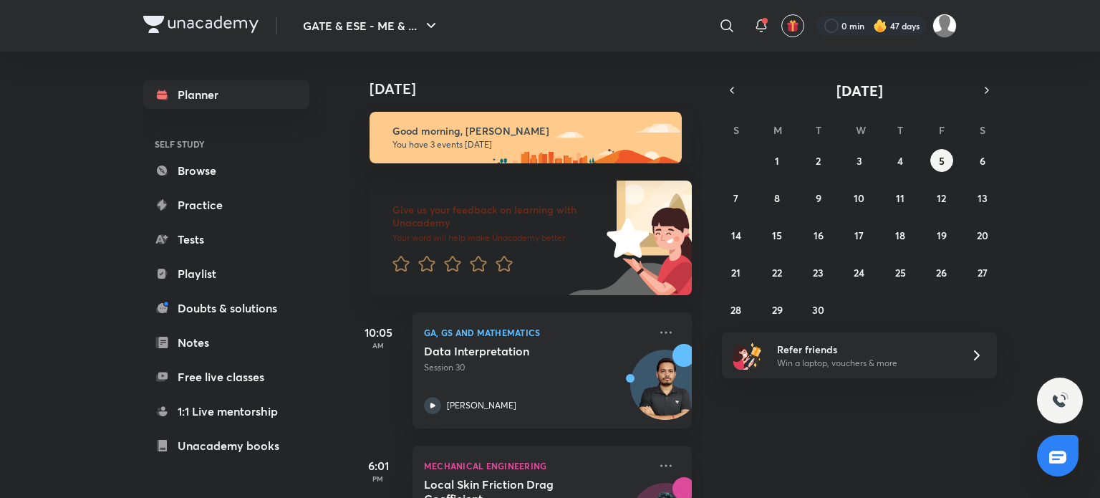 The height and width of the screenshot is (498, 1100). Describe the element at coordinates (900, 160) in the screenshot. I see `abbr: September 4, 2025` at that location.